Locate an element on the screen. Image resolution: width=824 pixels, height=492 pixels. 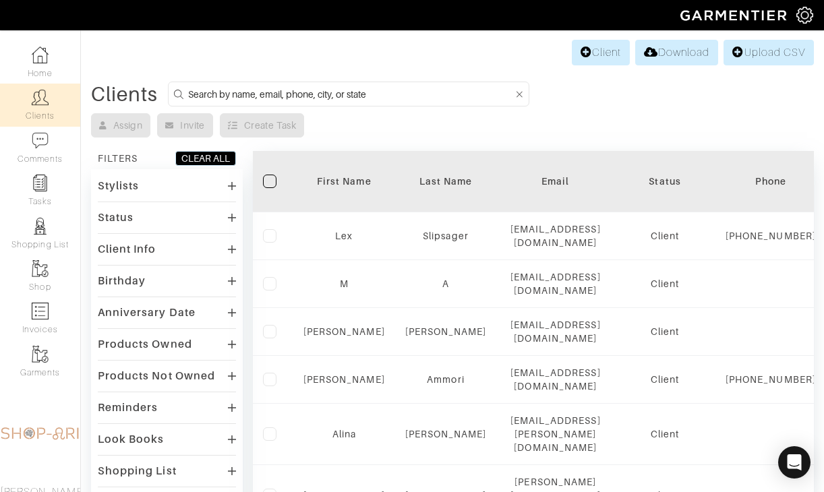
div: FILTERS is located at coordinates (117, 158).